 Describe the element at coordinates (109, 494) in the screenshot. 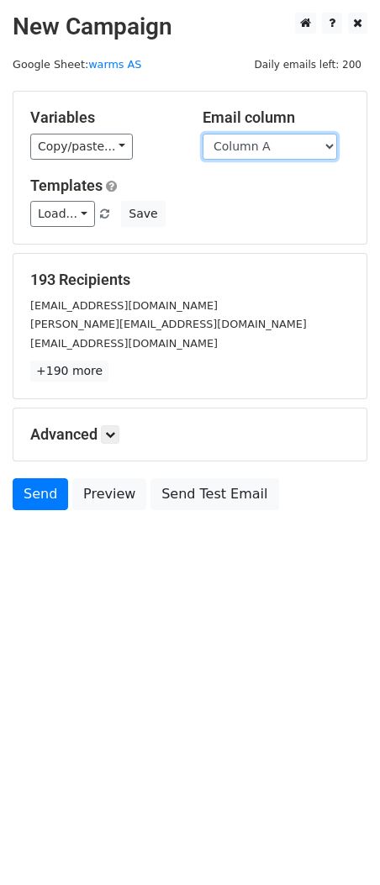

I see `a: Preview` at that location.